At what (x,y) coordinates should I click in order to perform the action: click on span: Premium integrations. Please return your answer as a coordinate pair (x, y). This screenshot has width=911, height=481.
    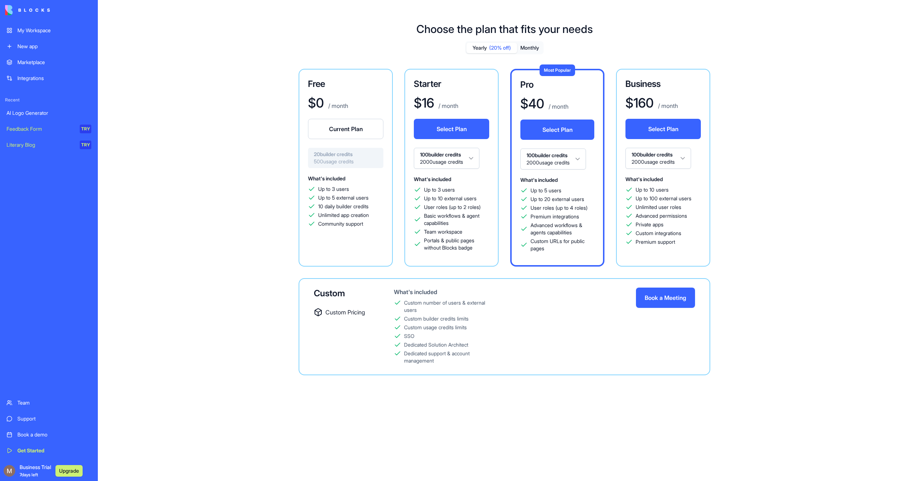
    Looking at the image, I should click on (555, 217).